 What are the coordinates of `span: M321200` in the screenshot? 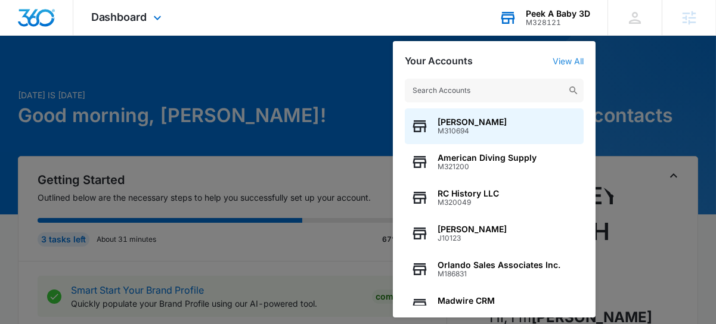 It's located at (487, 167).